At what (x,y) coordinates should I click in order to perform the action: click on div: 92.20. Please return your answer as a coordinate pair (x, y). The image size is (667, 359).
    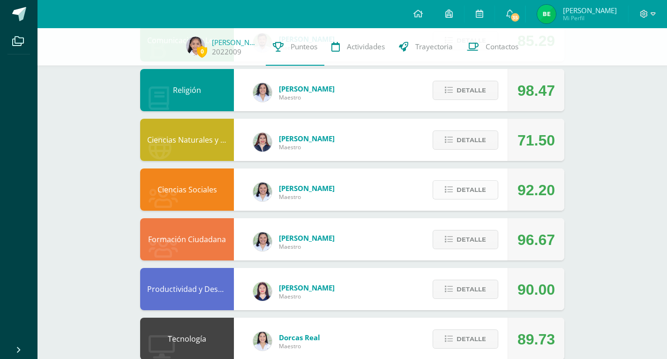
    Looking at the image, I should click on (536, 190).